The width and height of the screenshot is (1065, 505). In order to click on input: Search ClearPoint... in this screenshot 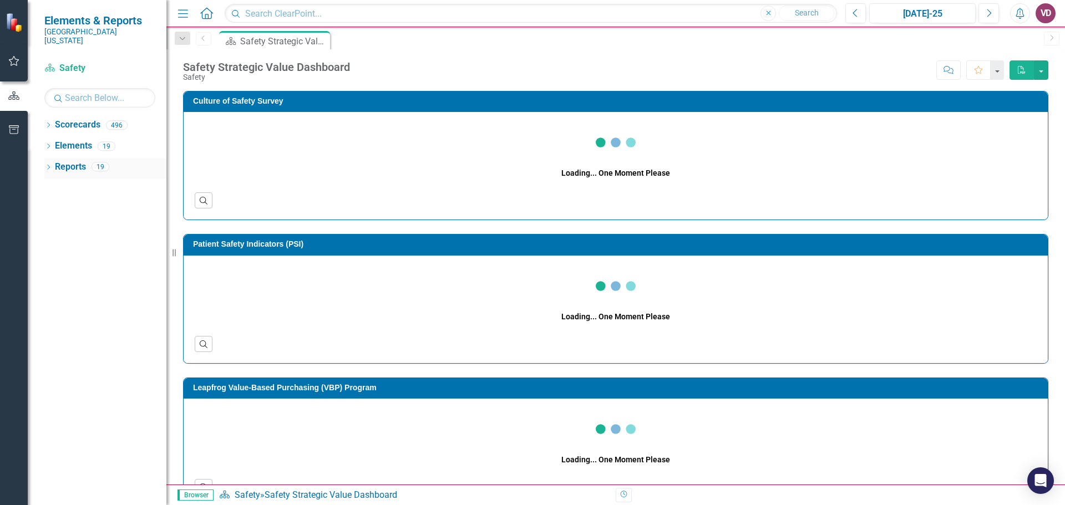, I will do `click(531, 13)`.